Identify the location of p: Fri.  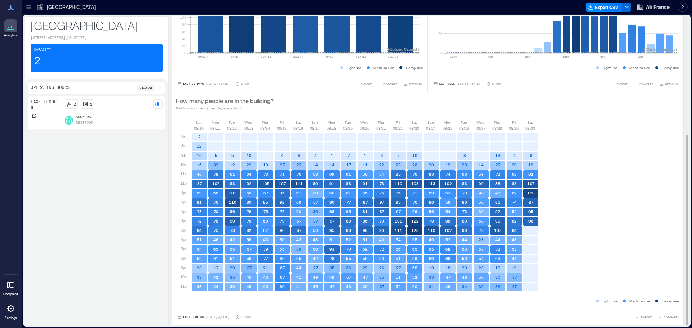
(513, 122).